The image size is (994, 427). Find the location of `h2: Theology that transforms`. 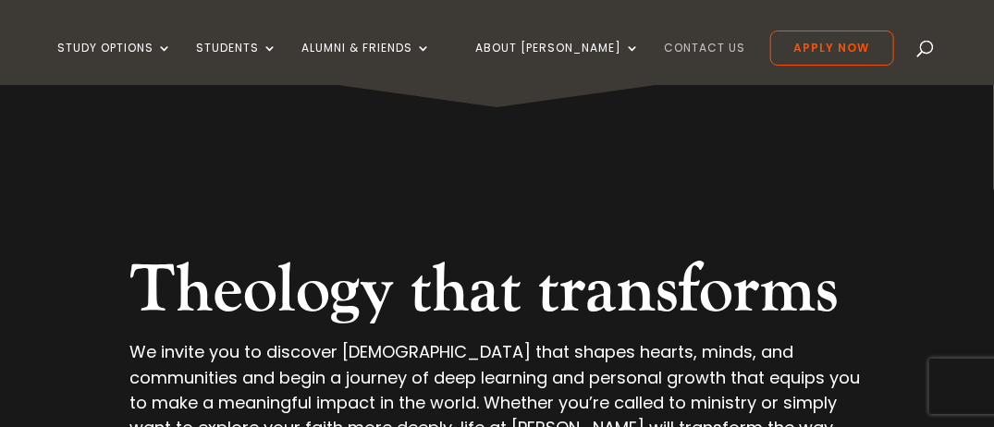

h2: Theology that transforms is located at coordinates (497, 295).